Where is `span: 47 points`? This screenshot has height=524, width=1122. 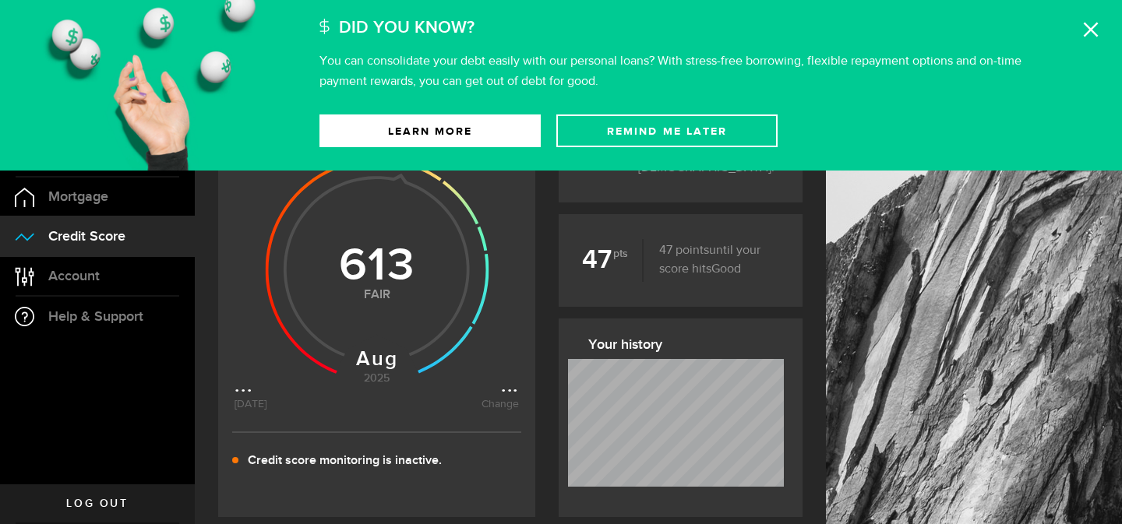
span: 47 points is located at coordinates (684, 251).